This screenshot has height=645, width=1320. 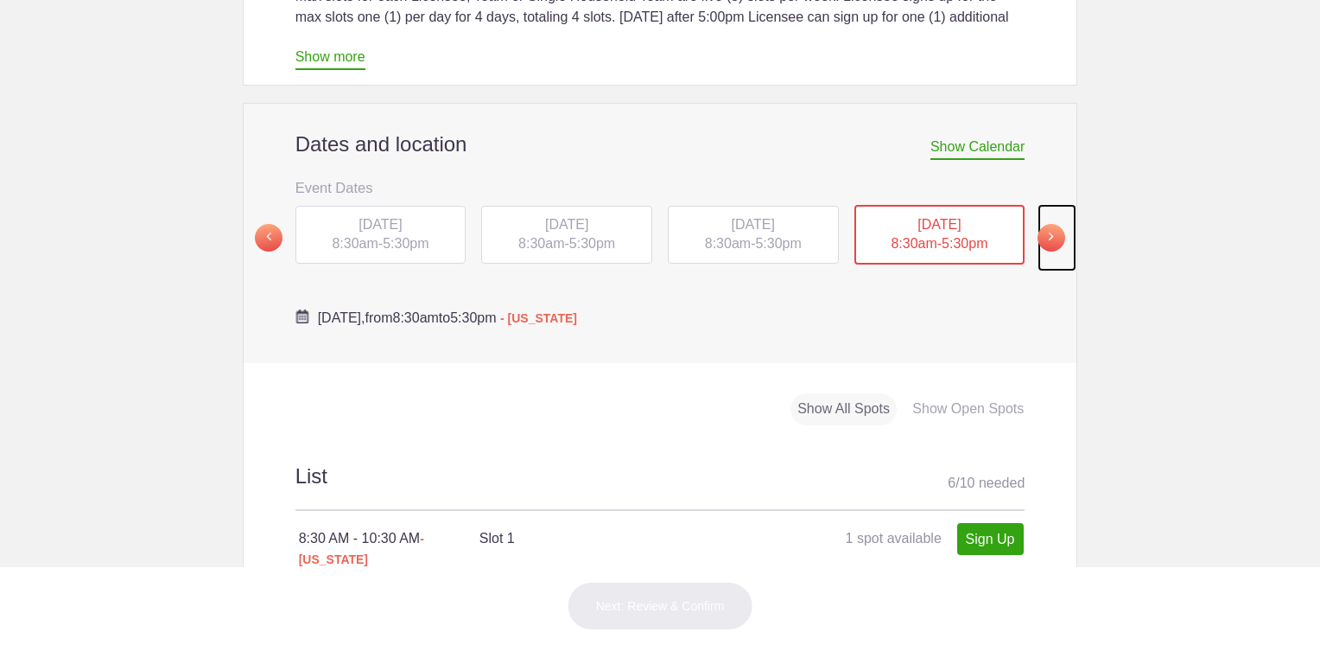 I want to click on button: Next: Review & Confirm, so click(x=660, y=606).